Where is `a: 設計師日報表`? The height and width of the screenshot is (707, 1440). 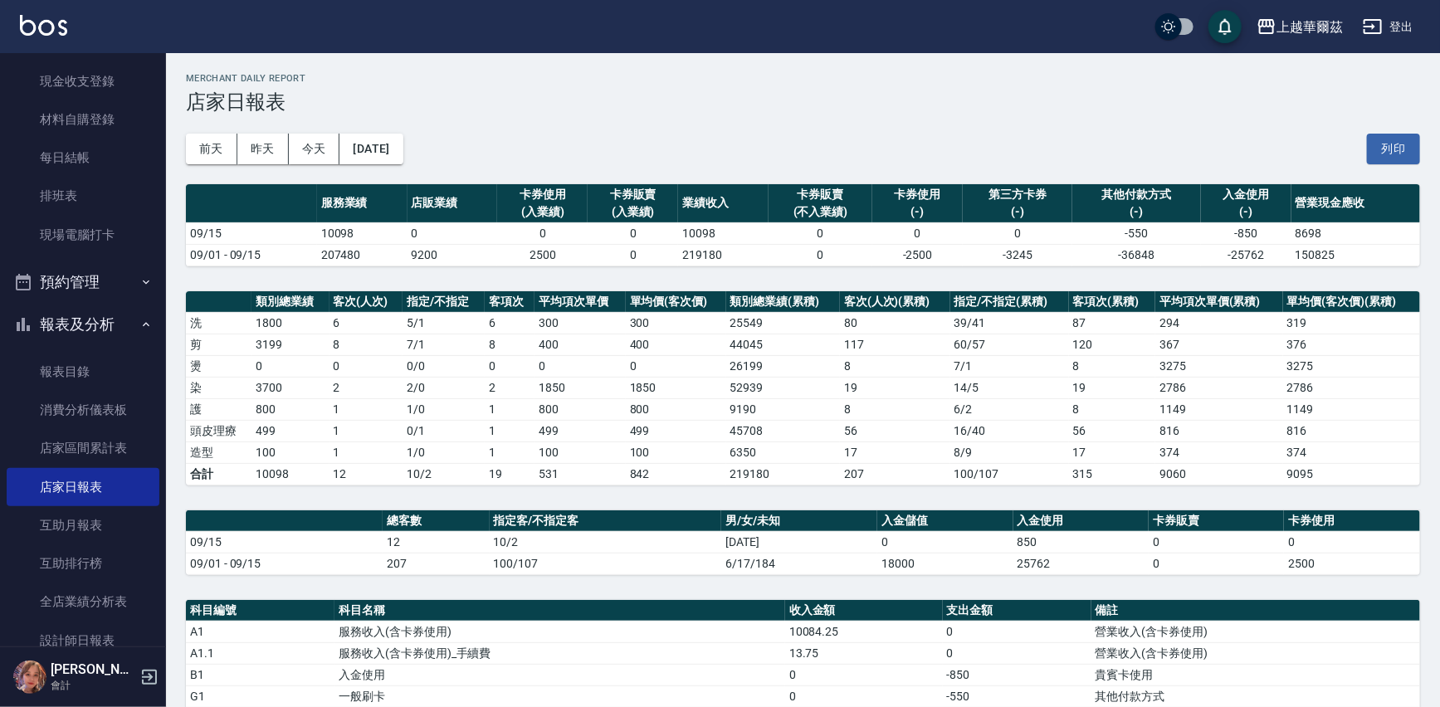 a: 設計師日報表 is located at coordinates (83, 641).